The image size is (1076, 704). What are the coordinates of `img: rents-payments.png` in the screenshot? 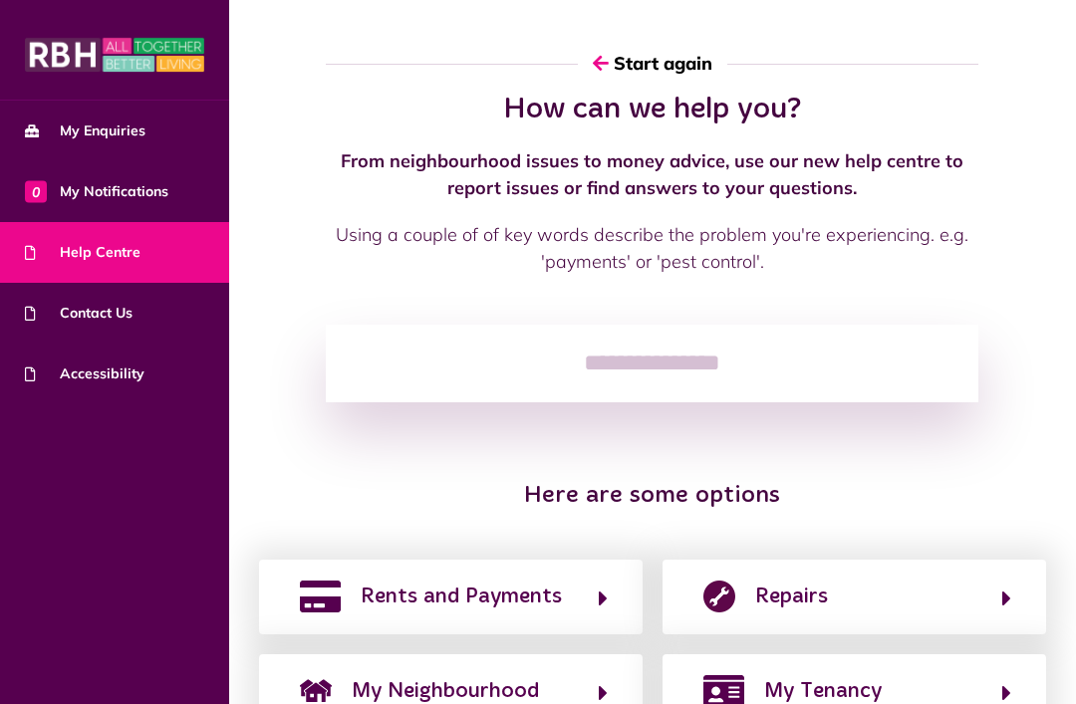 It's located at (320, 597).